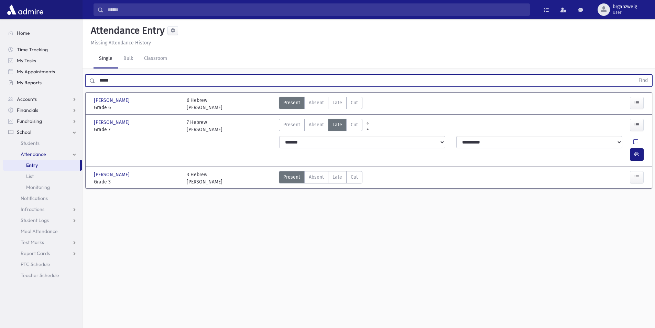  What do you see at coordinates (32, 165) in the screenshot?
I see `span: Entry` at bounding box center [32, 165].